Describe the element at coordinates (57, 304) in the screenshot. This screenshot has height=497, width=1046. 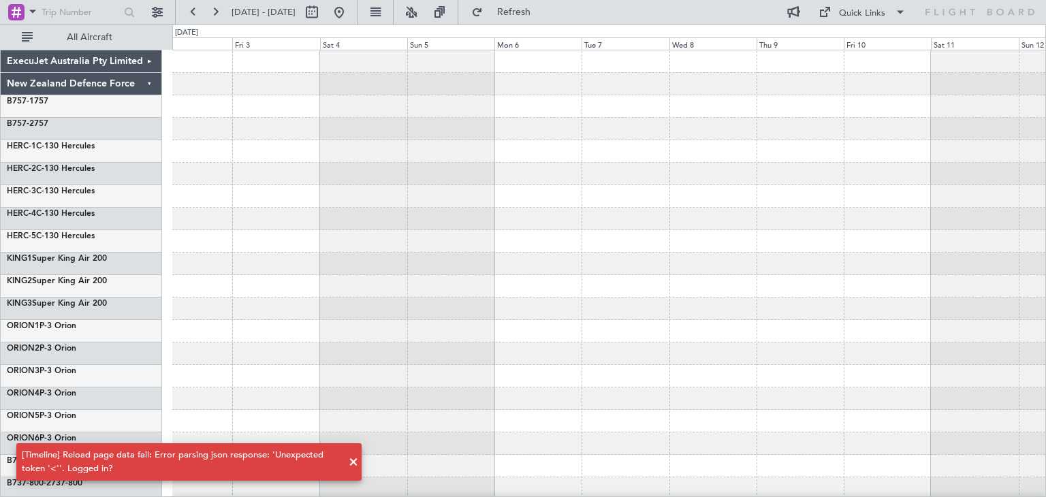
I see `a: KING3Super King Air 200` at that location.